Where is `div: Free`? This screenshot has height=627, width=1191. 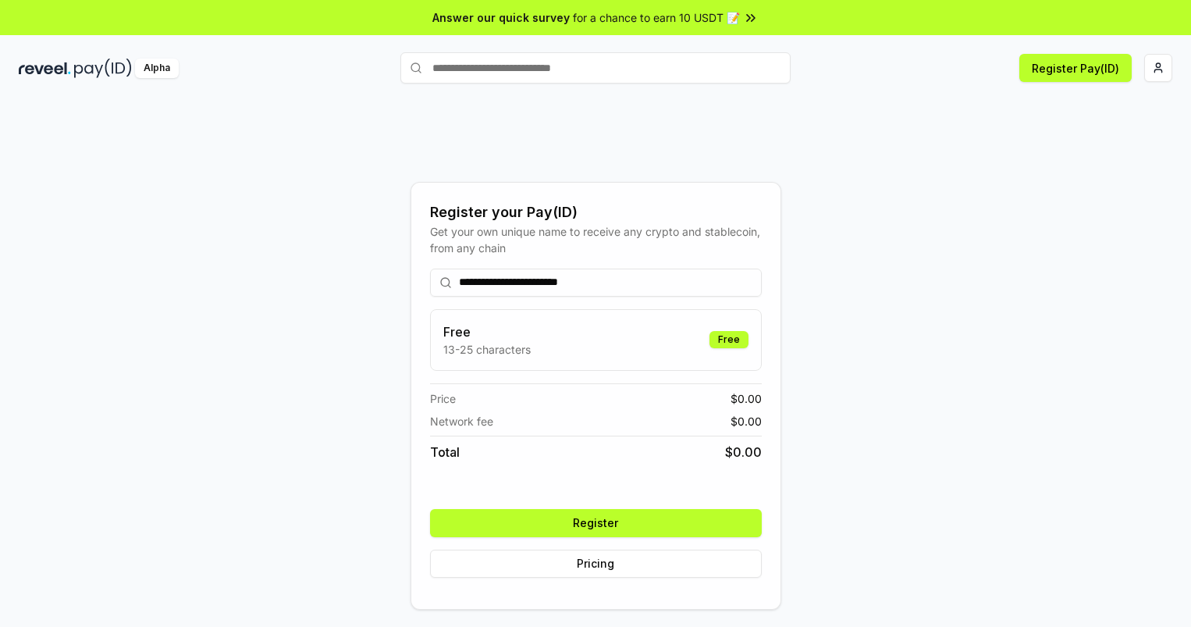
div: Free is located at coordinates (729, 340).